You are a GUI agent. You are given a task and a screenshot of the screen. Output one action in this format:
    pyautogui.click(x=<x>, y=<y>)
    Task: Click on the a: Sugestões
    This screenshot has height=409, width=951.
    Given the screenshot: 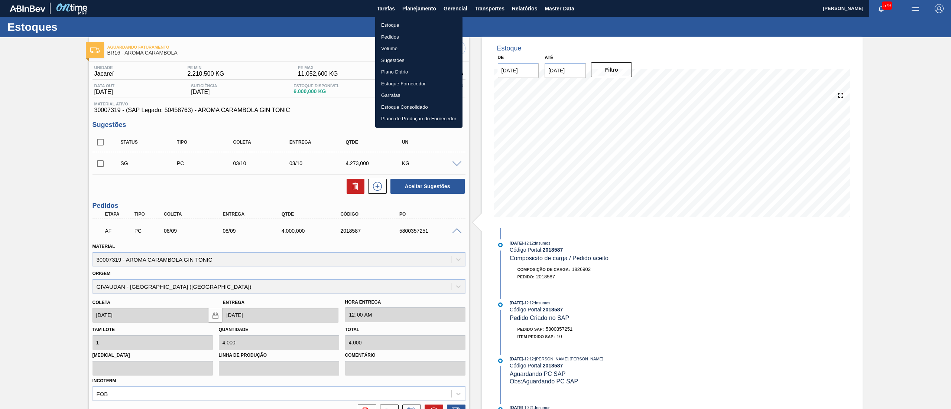 What is the action you would take?
    pyautogui.click(x=419, y=61)
    